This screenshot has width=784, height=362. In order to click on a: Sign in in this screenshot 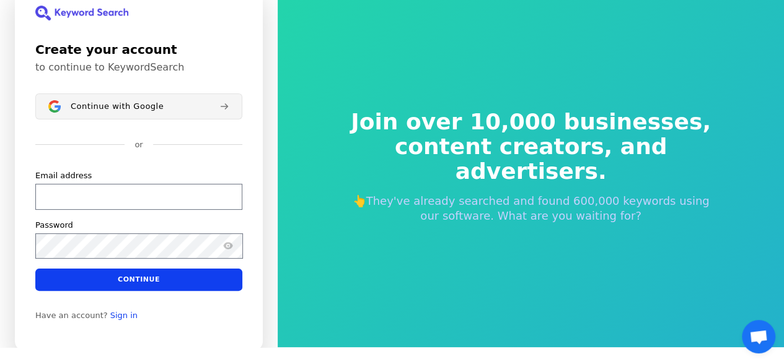, I will do `click(124, 316)`.